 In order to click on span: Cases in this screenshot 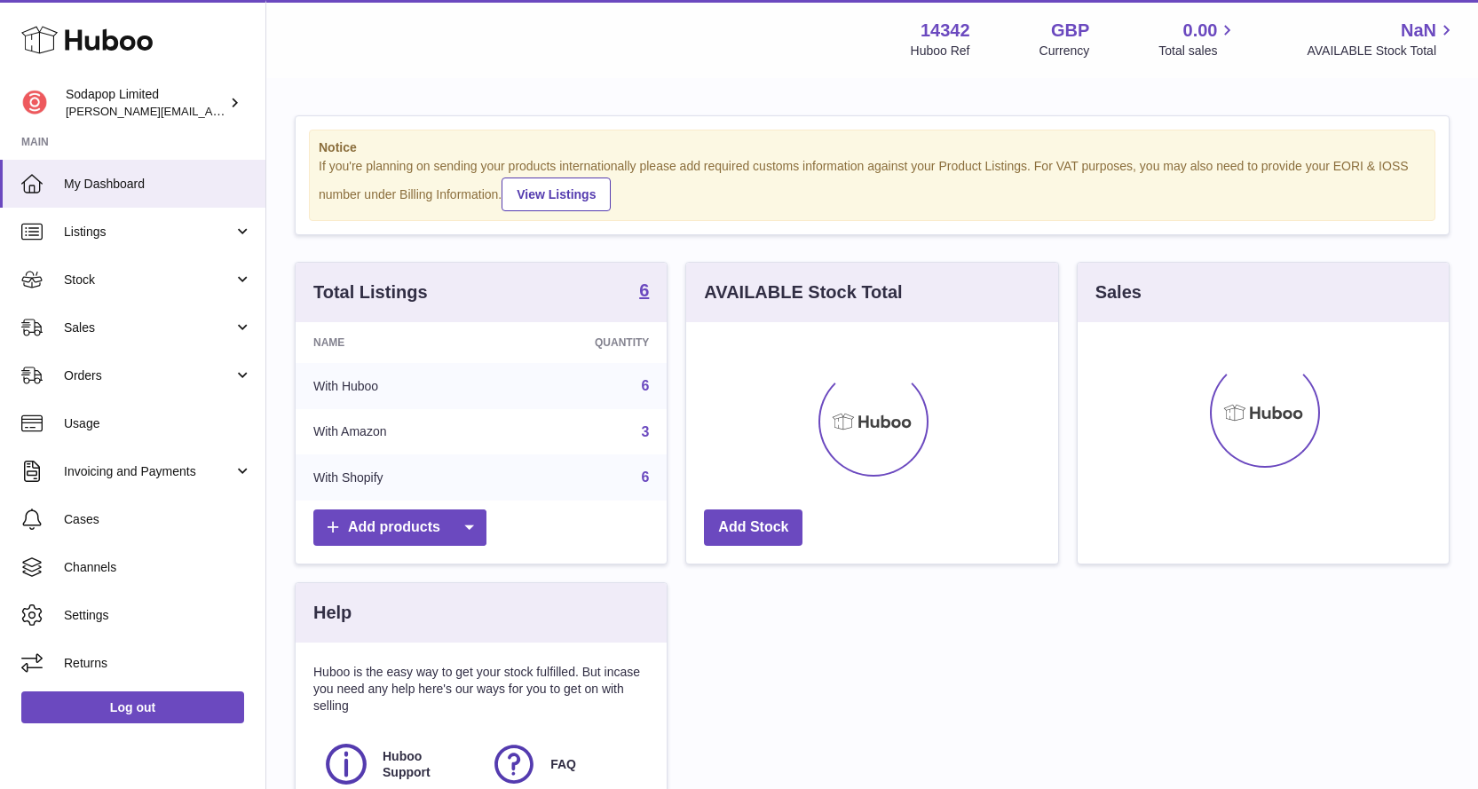, I will do `click(158, 519)`.